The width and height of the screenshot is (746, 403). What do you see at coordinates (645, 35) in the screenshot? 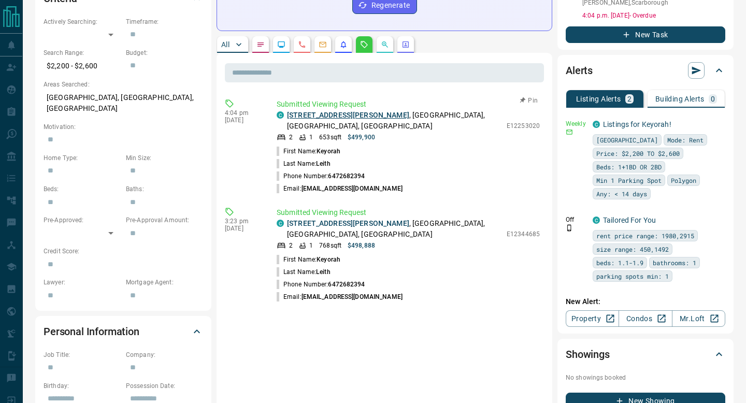
I see `button: New Task` at bounding box center [645, 35].